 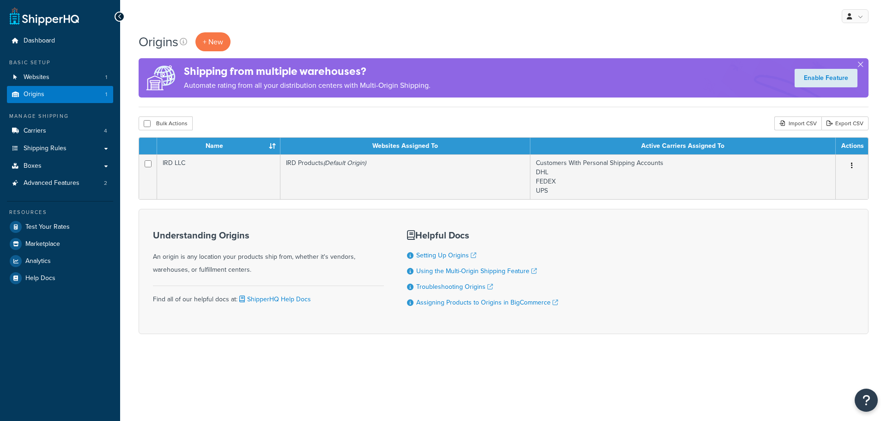 I want to click on span: Help Docs, so click(x=40, y=278).